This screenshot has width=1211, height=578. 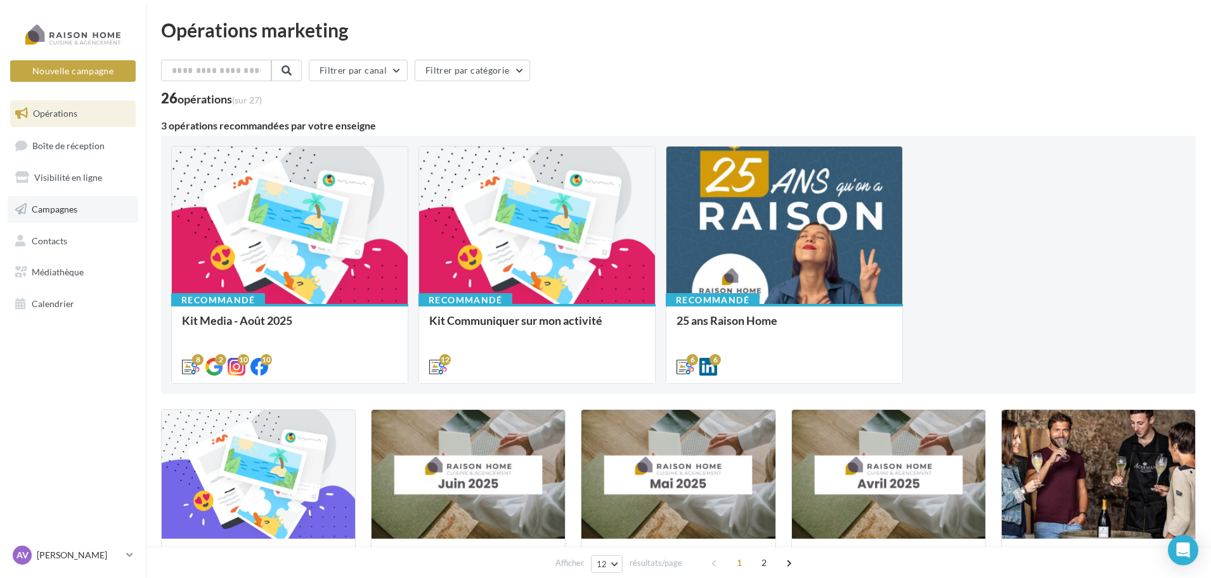 What do you see at coordinates (739, 563) in the screenshot?
I see `span: 1` at bounding box center [739, 563].